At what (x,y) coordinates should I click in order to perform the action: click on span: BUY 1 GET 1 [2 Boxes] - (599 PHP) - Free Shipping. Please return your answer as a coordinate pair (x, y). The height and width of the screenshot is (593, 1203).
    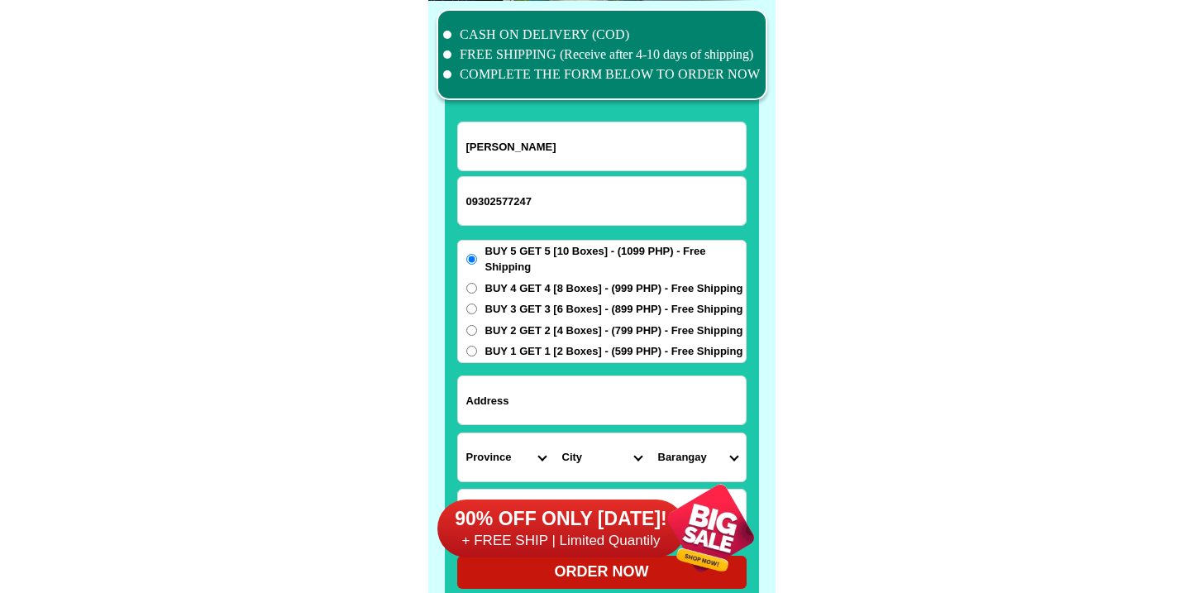
    Looking at the image, I should click on (614, 351).